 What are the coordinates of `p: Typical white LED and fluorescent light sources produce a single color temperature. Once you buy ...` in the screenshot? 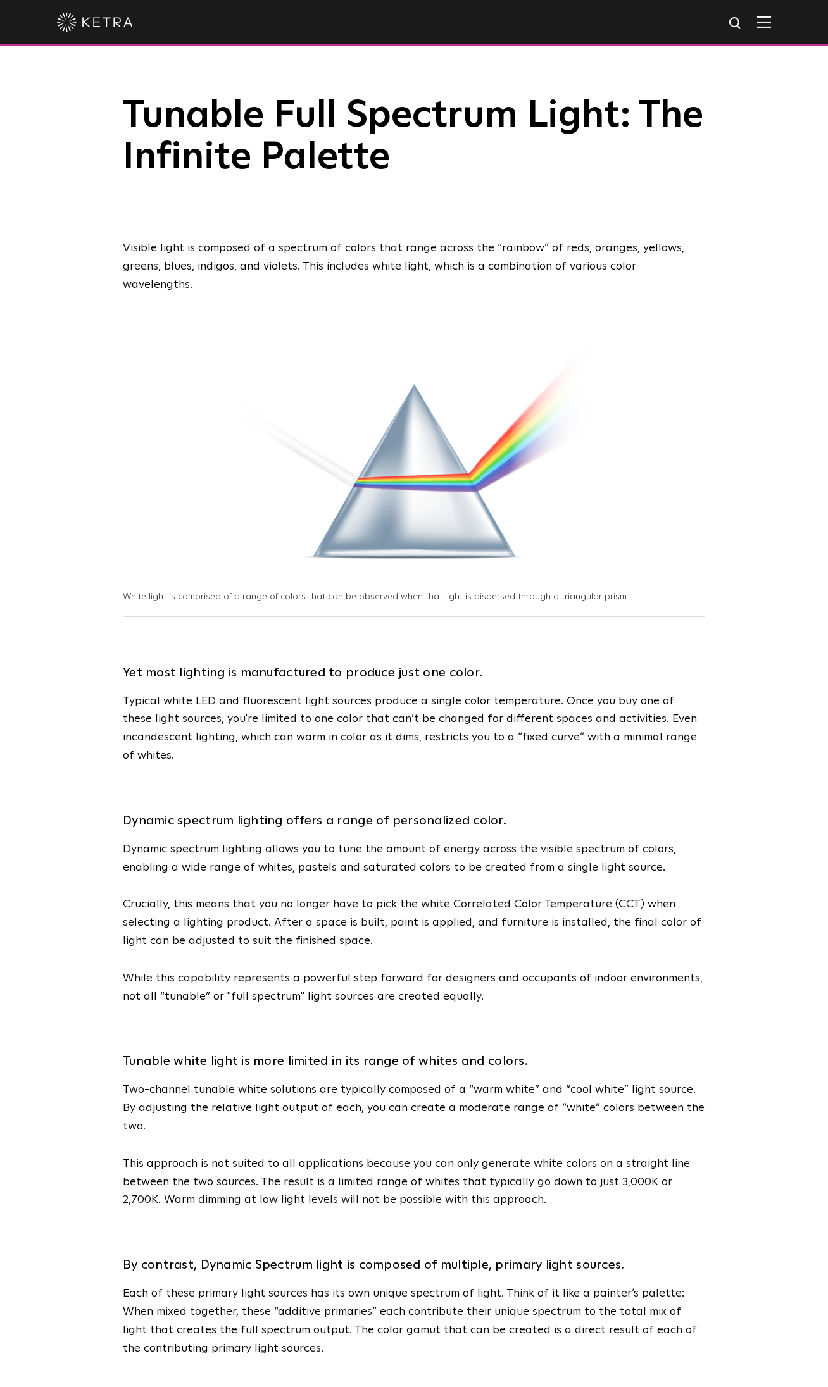 It's located at (414, 728).